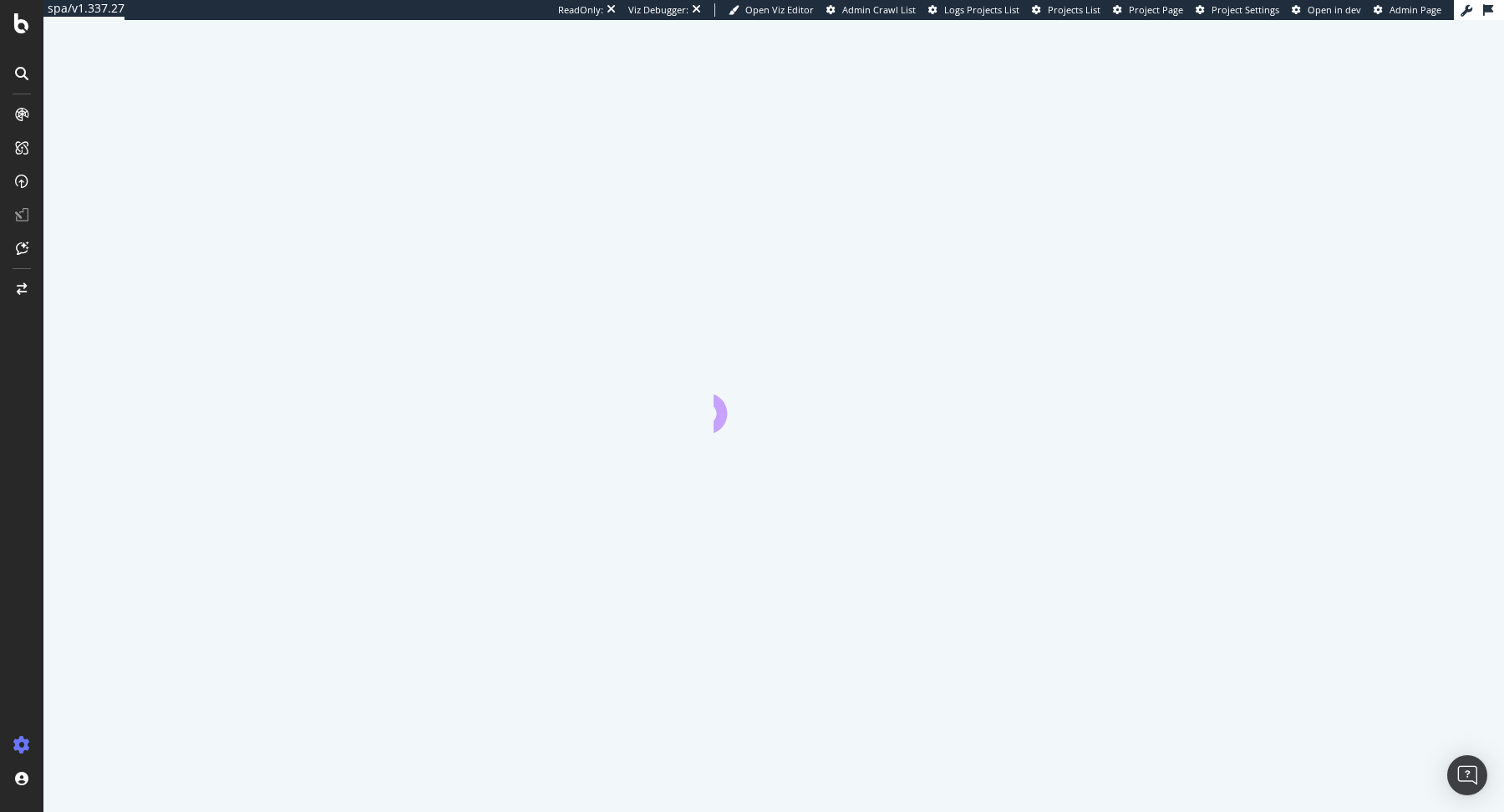  Describe the element at coordinates (1148, 10) in the screenshot. I see `a: Project Page` at that location.